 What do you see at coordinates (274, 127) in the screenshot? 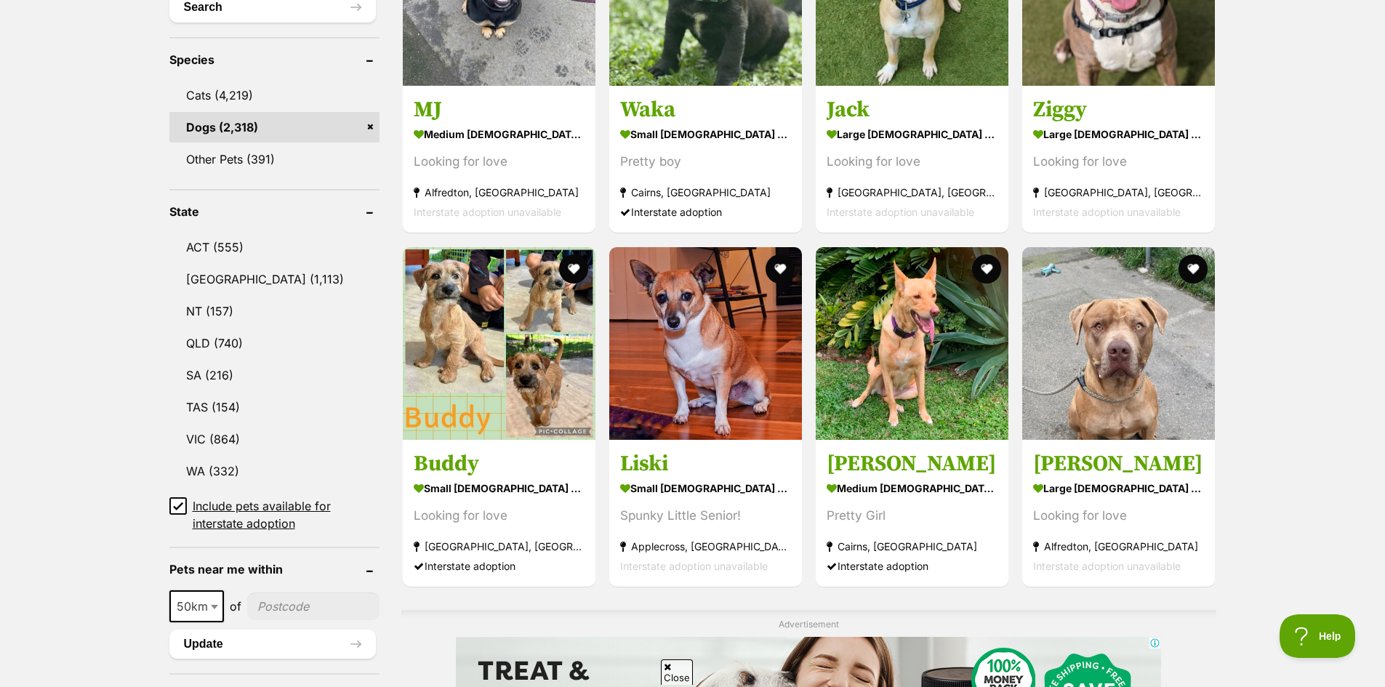
I see `a: Dogs (2,318)` at bounding box center [274, 127].